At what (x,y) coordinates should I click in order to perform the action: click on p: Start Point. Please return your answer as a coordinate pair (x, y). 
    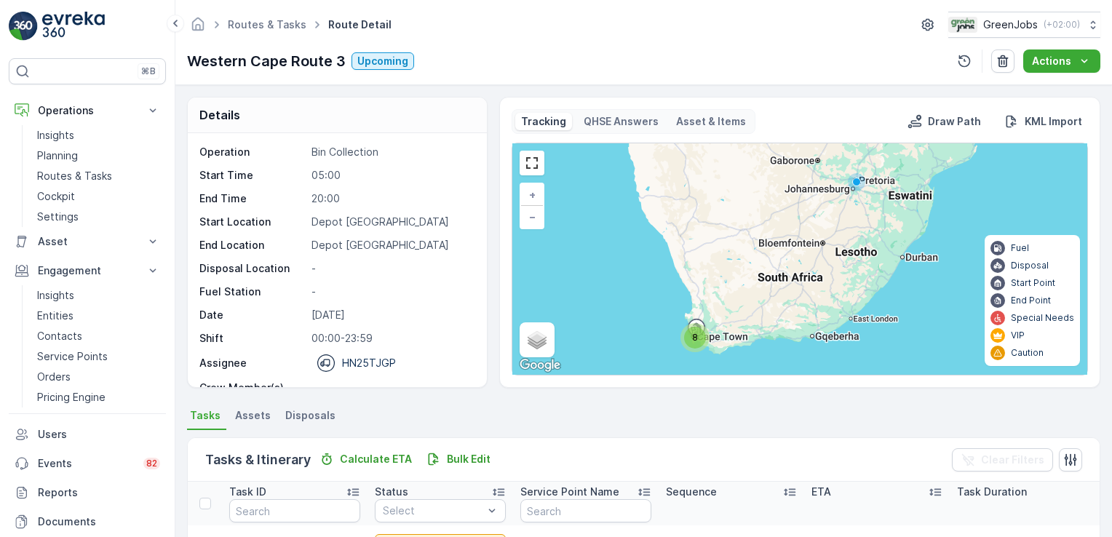
    Looking at the image, I should click on (1032, 283).